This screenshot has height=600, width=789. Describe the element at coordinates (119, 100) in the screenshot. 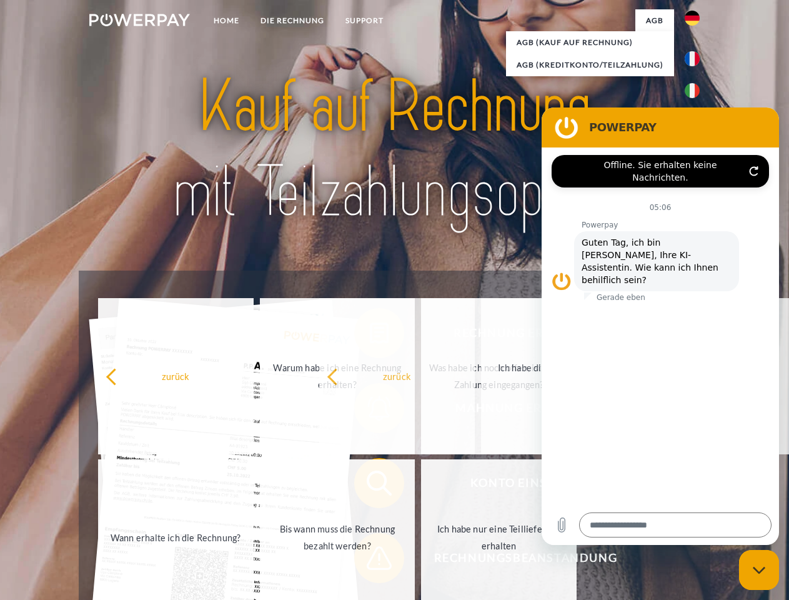

I see `p: 05:06` at that location.